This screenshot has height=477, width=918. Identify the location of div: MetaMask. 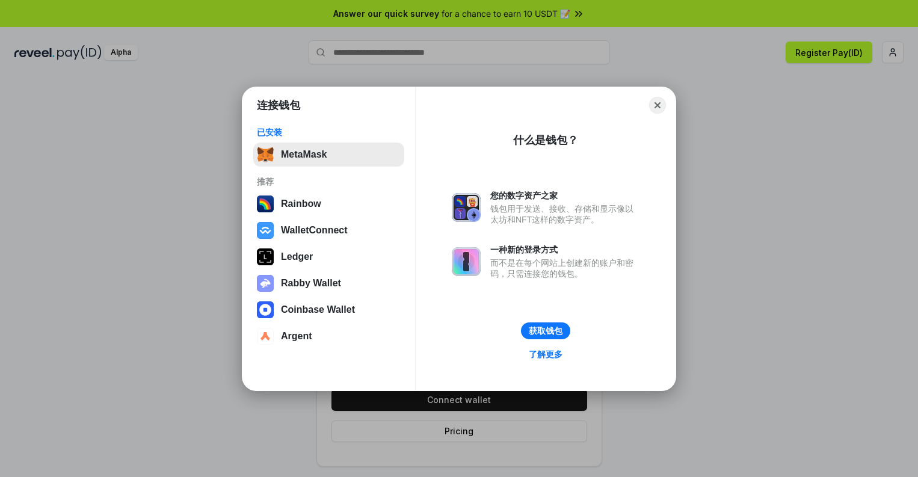
(304, 155).